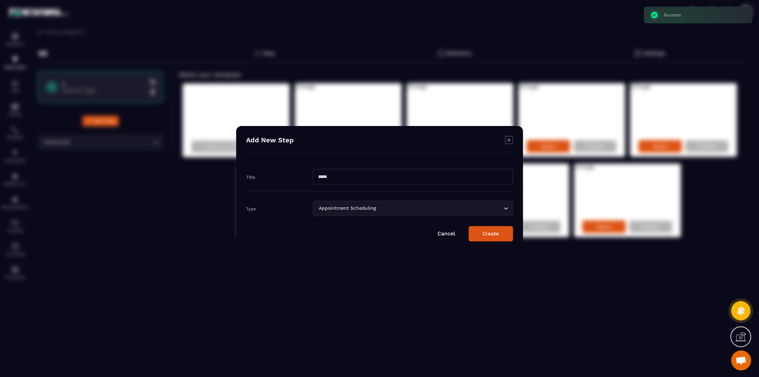 This screenshot has height=377, width=759. What do you see at coordinates (270, 141) in the screenshot?
I see `h4: Add New Step` at bounding box center [270, 141].